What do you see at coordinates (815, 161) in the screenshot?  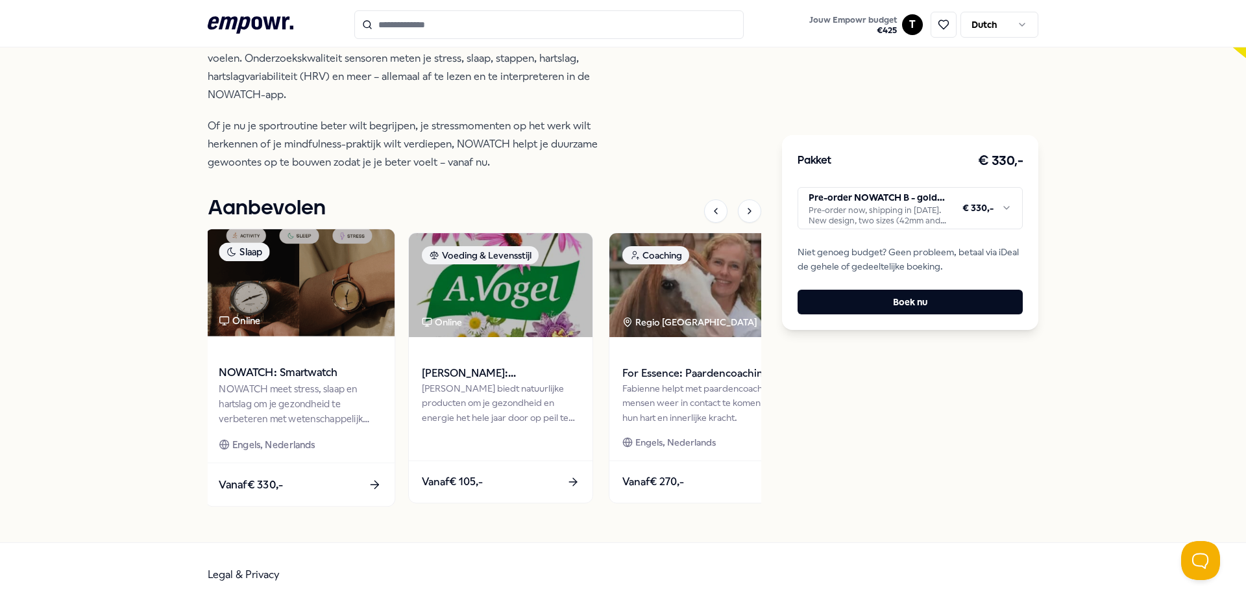 I see `h3: Pakket` at bounding box center [815, 161].